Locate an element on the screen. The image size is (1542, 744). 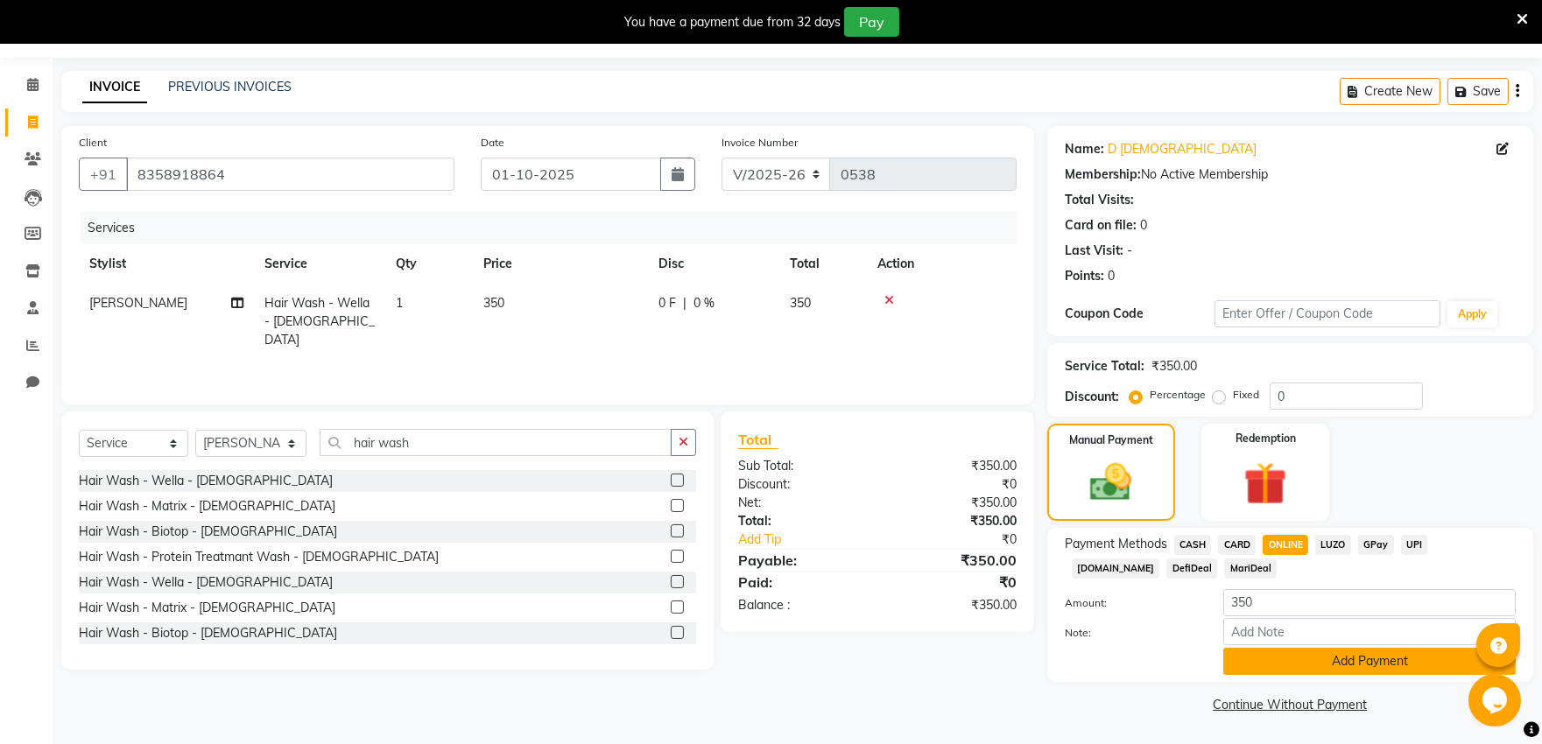
label: Note: is located at coordinates (1131, 633).